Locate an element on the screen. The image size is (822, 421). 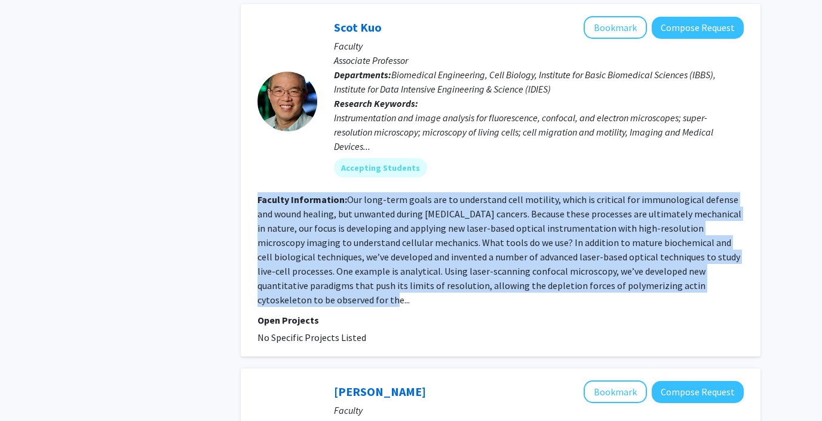
p: Open Projects is located at coordinates (501, 320).